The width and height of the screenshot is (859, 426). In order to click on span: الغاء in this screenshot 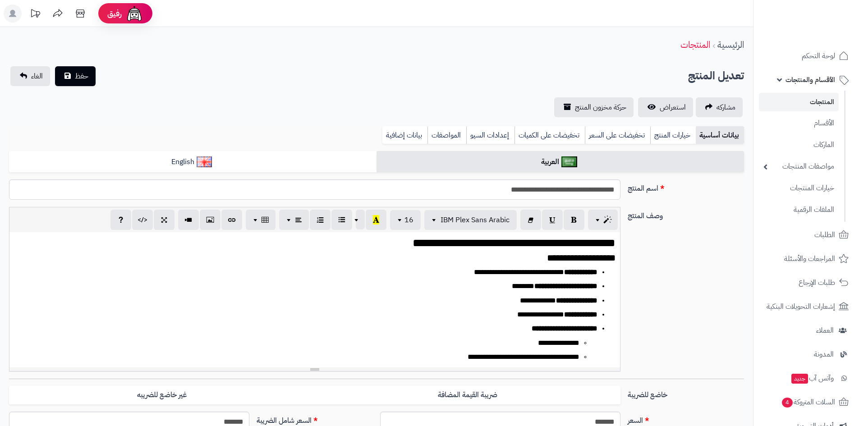, I will do `click(37, 76)`.